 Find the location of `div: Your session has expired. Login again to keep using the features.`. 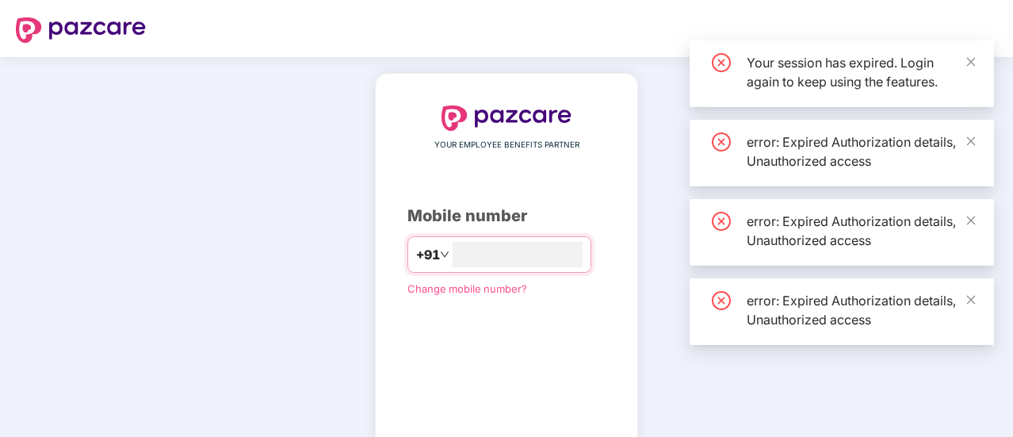

div: Your session has expired. Login again to keep using the features. is located at coordinates (861, 72).